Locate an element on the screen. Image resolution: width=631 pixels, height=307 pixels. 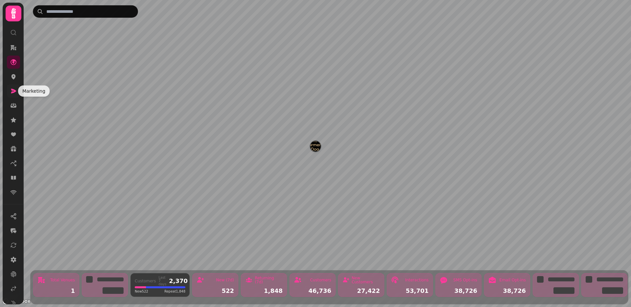
div: Interactions is located at coordinates (417, 280).